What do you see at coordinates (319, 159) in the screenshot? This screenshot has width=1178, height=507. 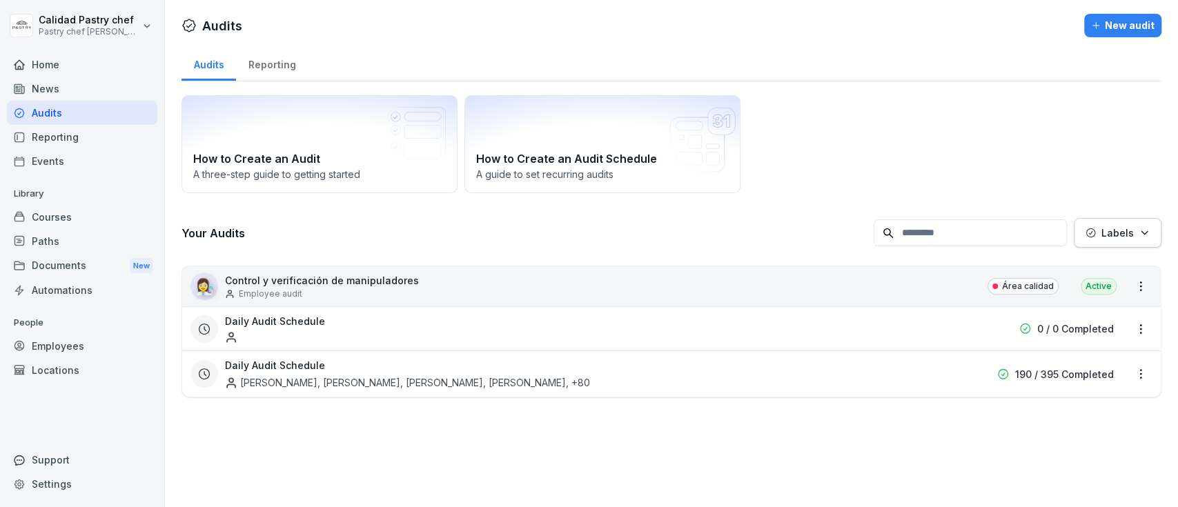 I see `h2: How to Create an Audit` at bounding box center [319, 159].